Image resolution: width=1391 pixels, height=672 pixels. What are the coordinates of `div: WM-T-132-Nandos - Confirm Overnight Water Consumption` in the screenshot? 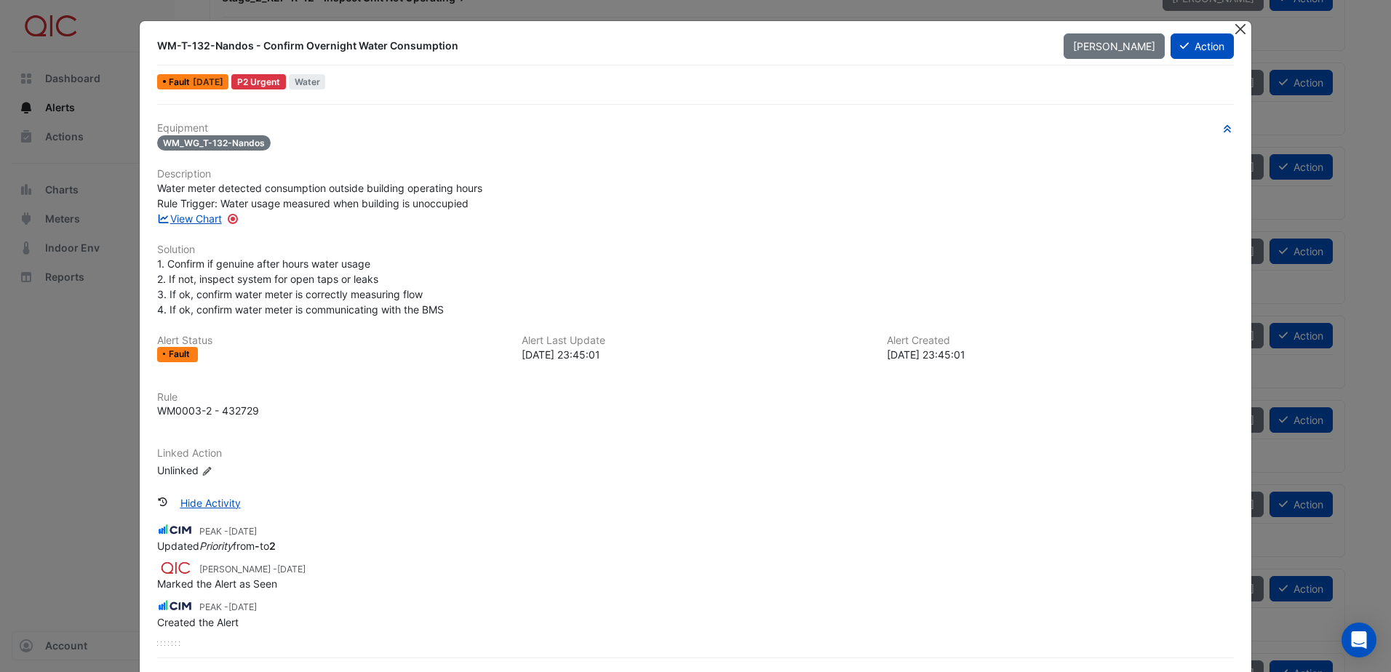 It's located at (601, 46).